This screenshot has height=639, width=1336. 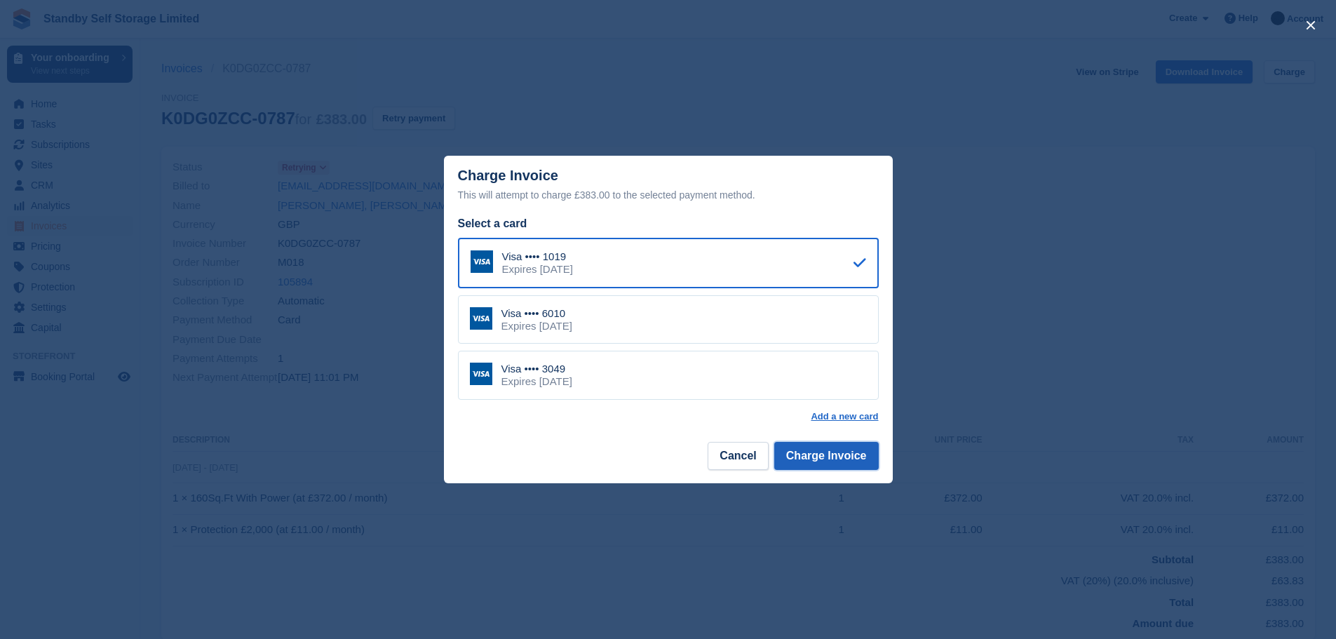 What do you see at coordinates (844, 416) in the screenshot?
I see `a: Add a new card` at bounding box center [844, 416].